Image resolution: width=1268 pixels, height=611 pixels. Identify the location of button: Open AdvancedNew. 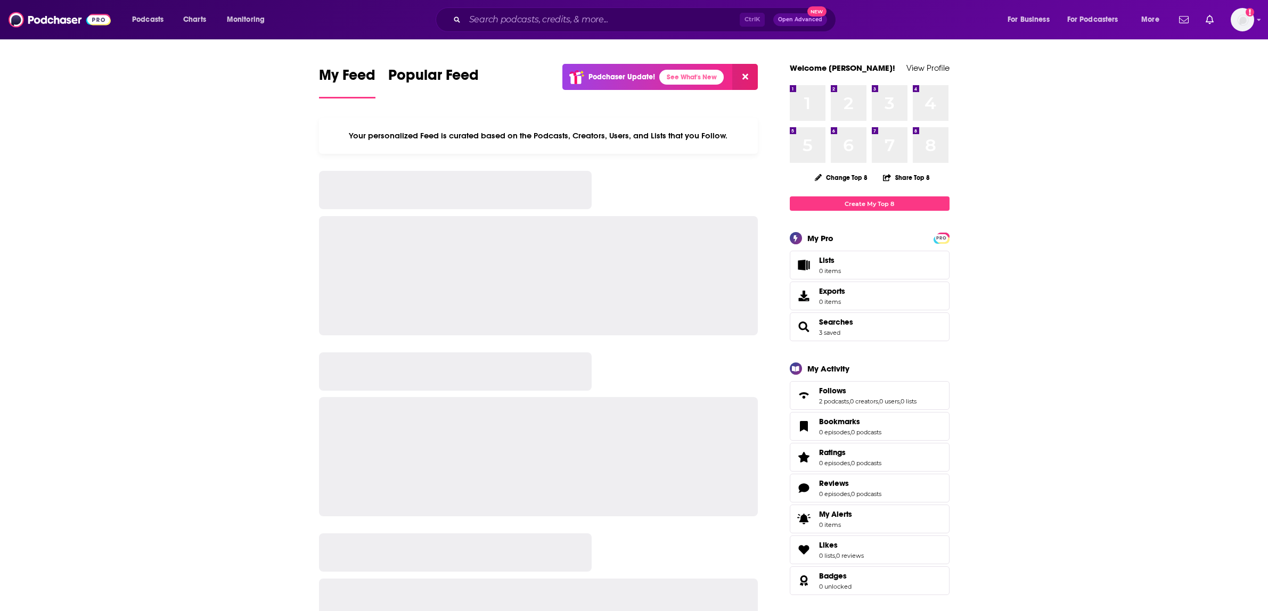
(800, 20).